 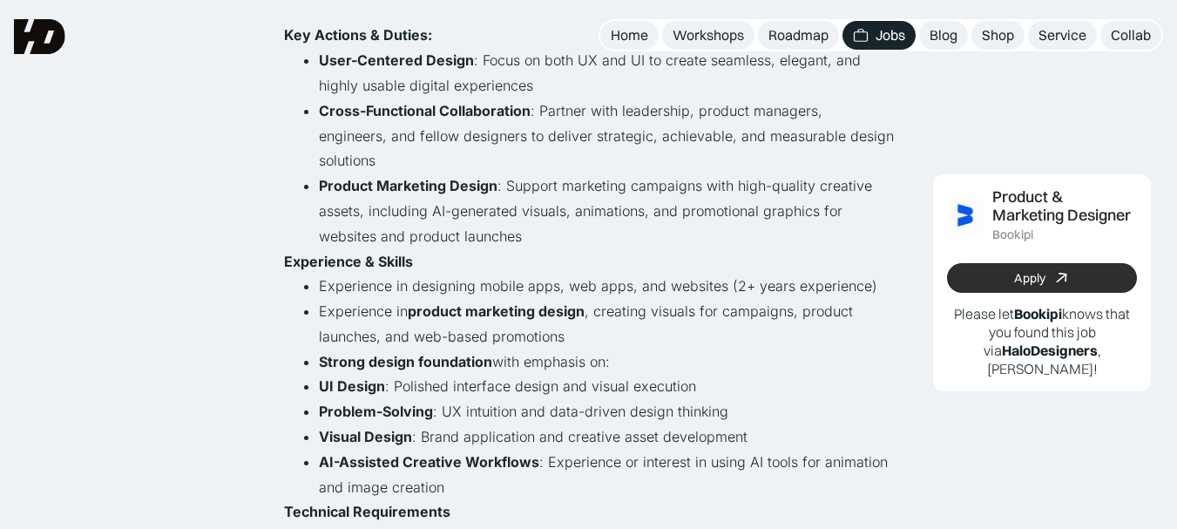 I want to click on div: Bookipi, so click(x=1012, y=235).